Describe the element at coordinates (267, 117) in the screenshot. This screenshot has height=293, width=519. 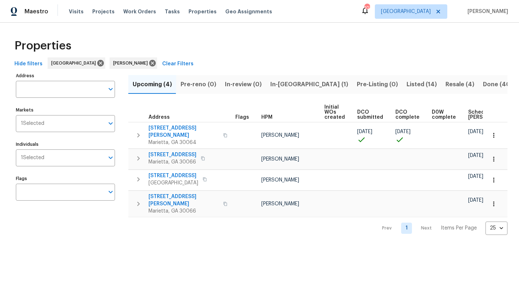
I see `span: HPM` at that location.